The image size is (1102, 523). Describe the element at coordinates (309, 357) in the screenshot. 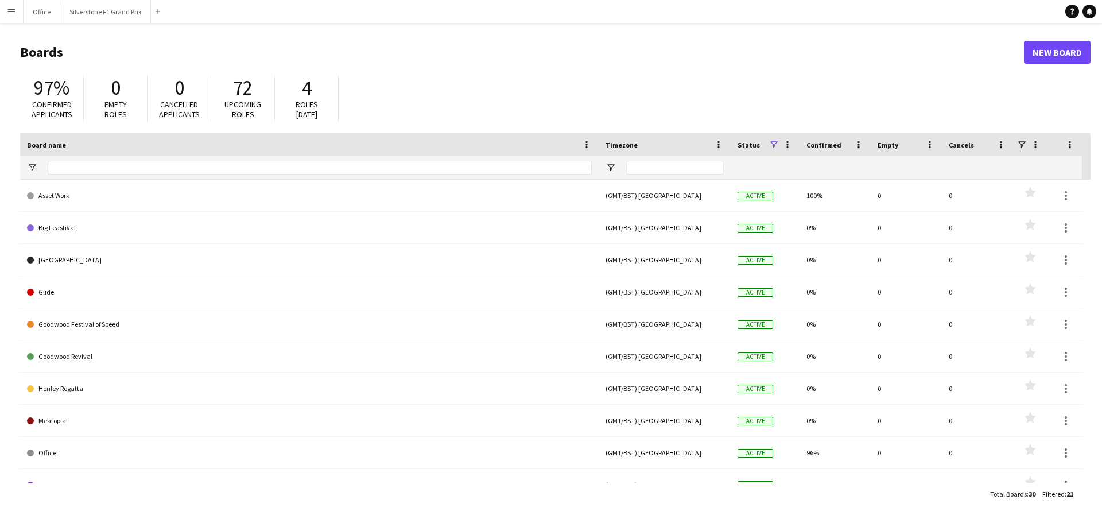

I see `a: Goodwood Revival` at that location.